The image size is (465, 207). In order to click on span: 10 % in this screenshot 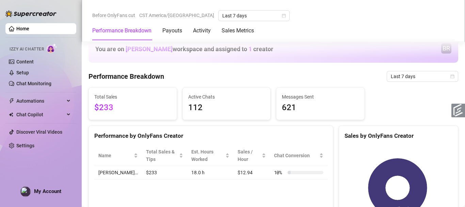, I will do `click(280, 172)`.